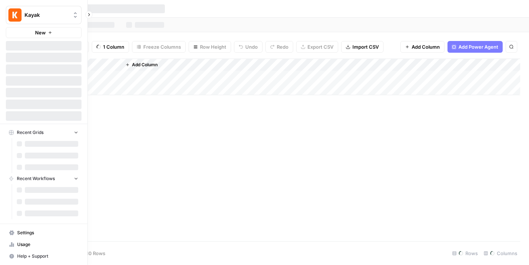 The height and width of the screenshot is (265, 529). I want to click on button: Import CSV, so click(362, 47).